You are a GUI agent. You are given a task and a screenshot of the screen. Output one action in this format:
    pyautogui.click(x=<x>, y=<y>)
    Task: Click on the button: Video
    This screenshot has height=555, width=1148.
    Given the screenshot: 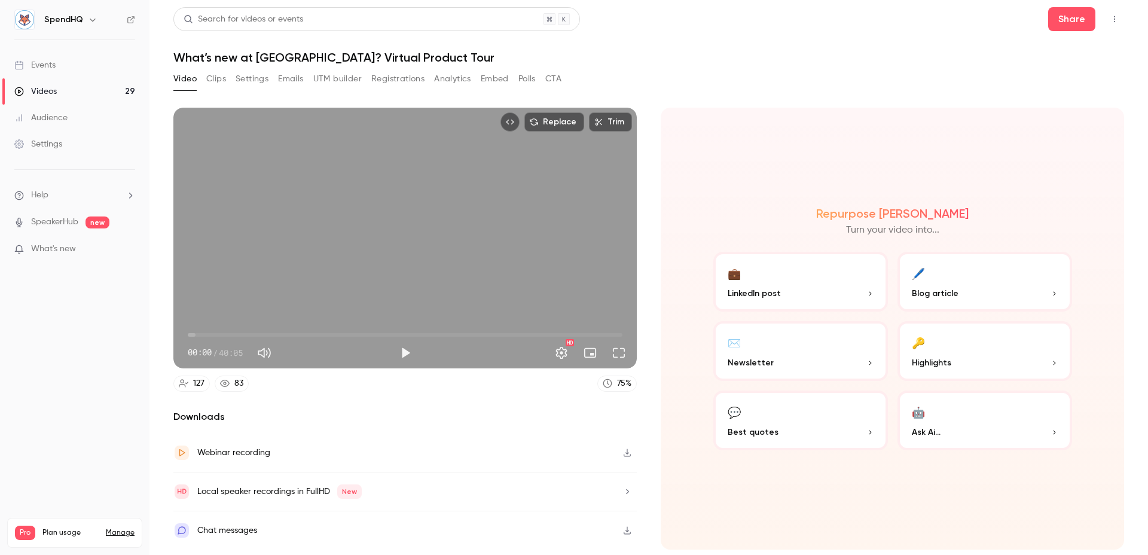 What is the action you would take?
    pyautogui.click(x=185, y=79)
    